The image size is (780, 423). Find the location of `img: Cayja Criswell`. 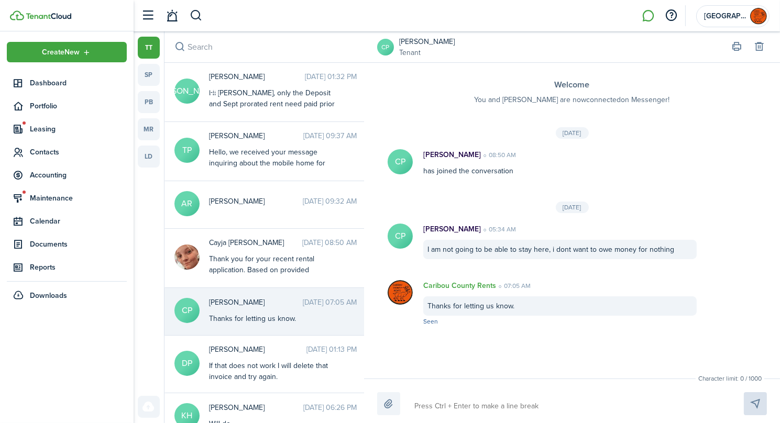

img: Cayja Criswell is located at coordinates (187, 257).